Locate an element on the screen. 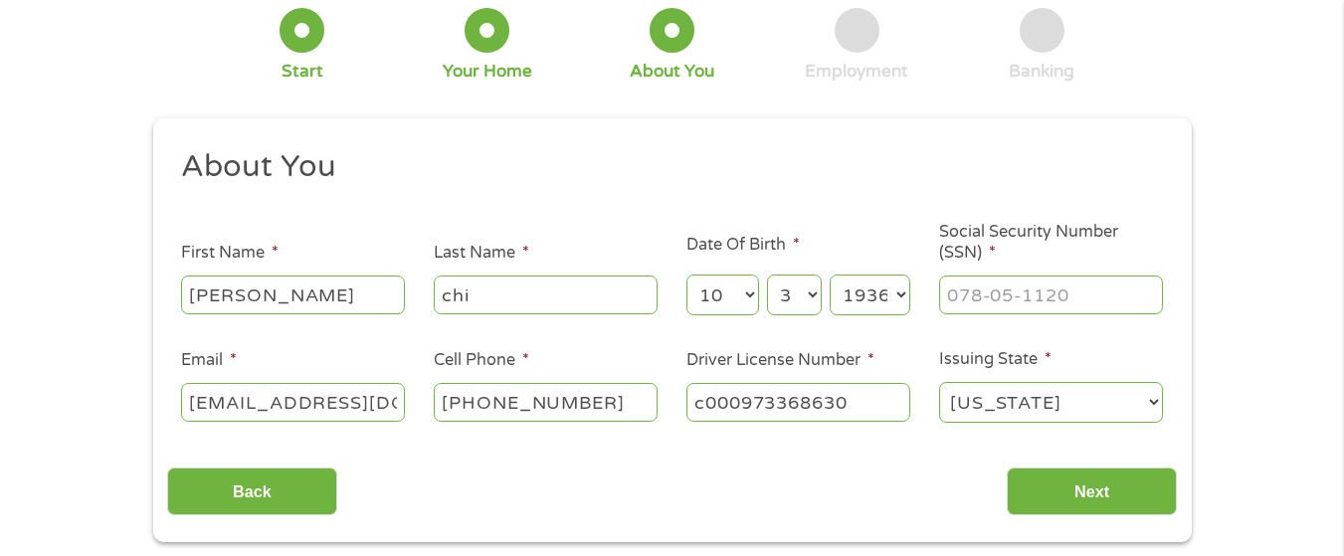 This screenshot has width=1344, height=556. div: About You is located at coordinates (671, 72).